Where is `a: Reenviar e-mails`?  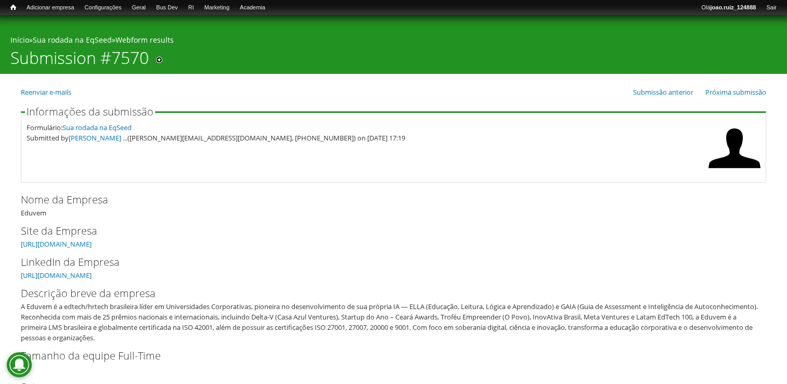 a: Reenviar e-mails is located at coordinates (46, 92).